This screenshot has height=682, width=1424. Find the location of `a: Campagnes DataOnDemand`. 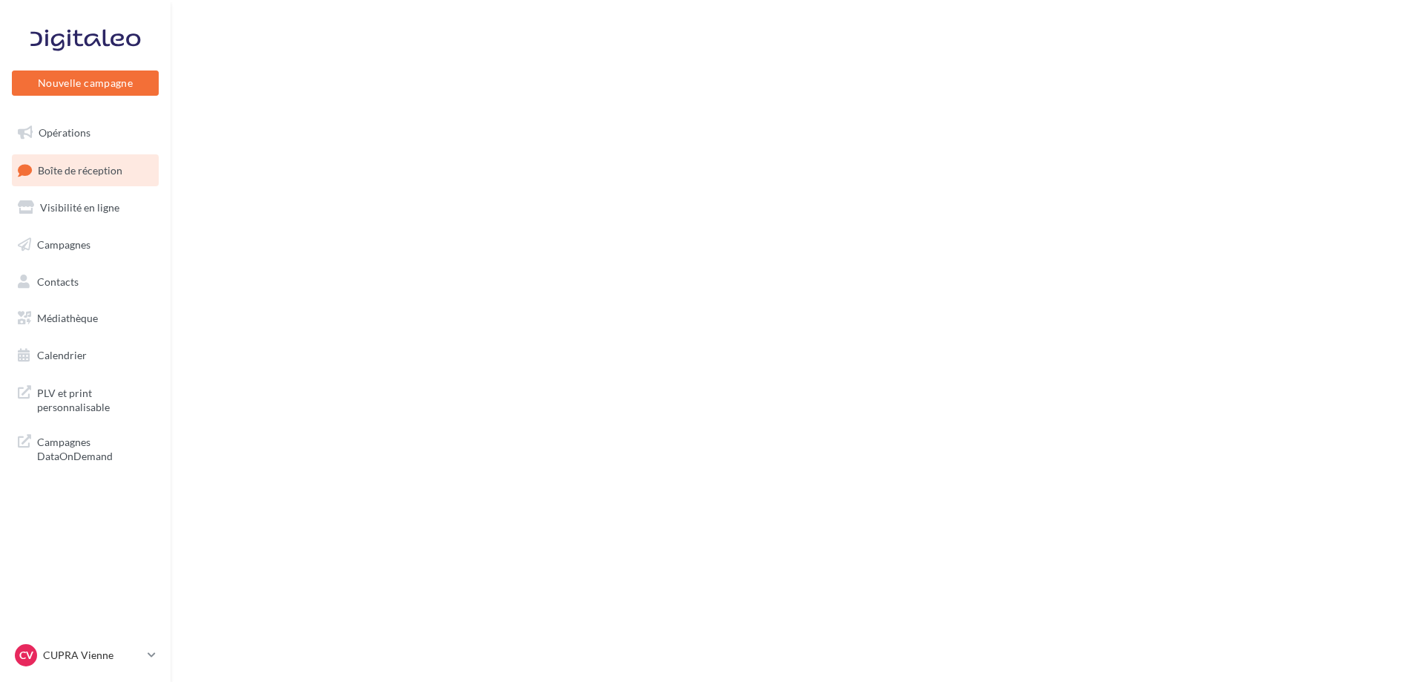

a: Campagnes DataOnDemand is located at coordinates (85, 447).